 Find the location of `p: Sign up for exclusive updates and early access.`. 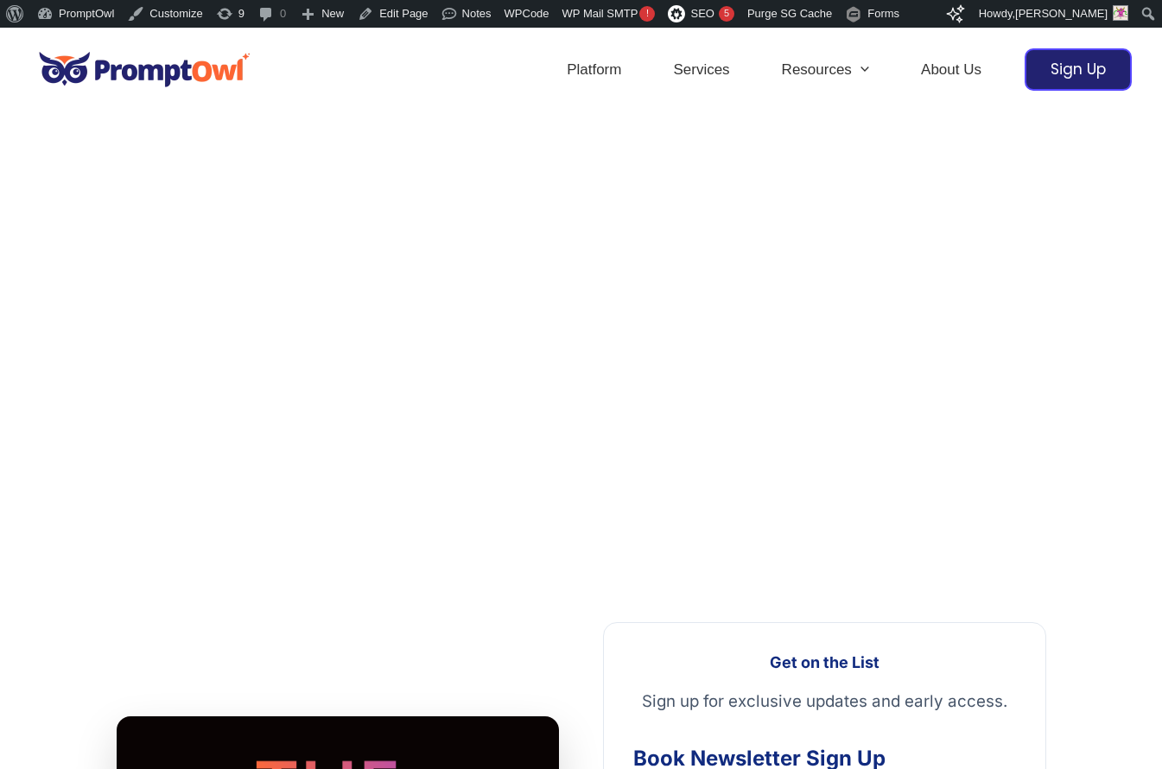

p: Sign up for exclusive updates and early access. is located at coordinates (824, 701).